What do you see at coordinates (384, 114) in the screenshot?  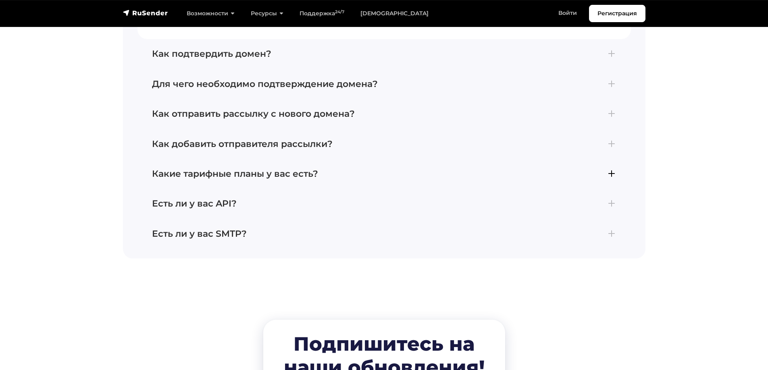 I see `h4: Как отправить рассылку с нового домена?` at bounding box center [384, 114].